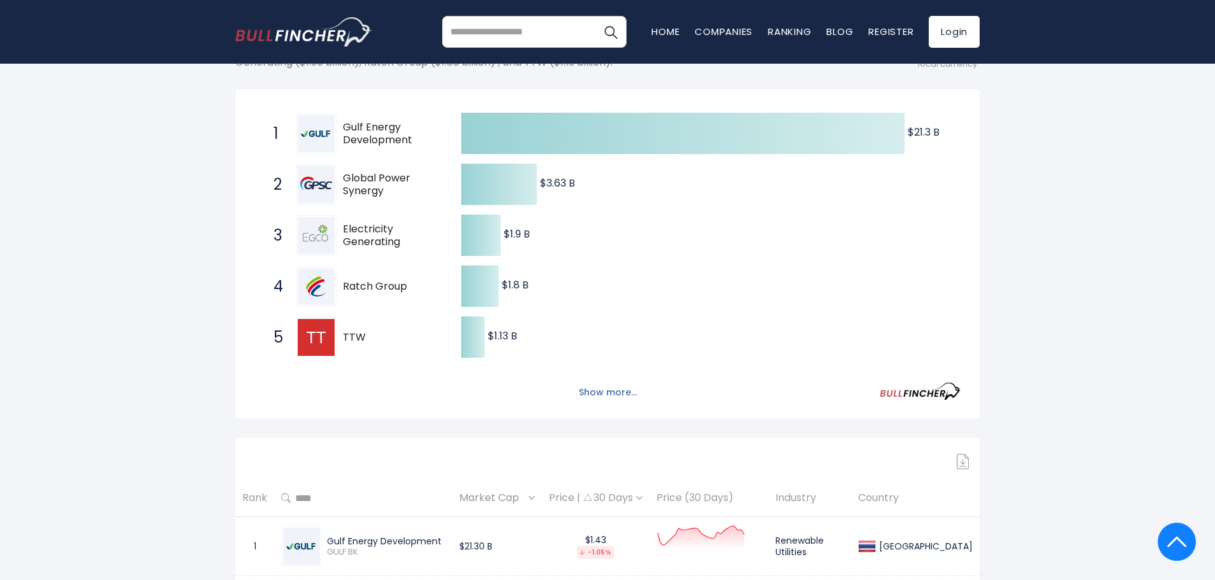 The image size is (1215, 580). Describe the element at coordinates (557, 183) in the screenshot. I see `text: $3.63 B` at that location.